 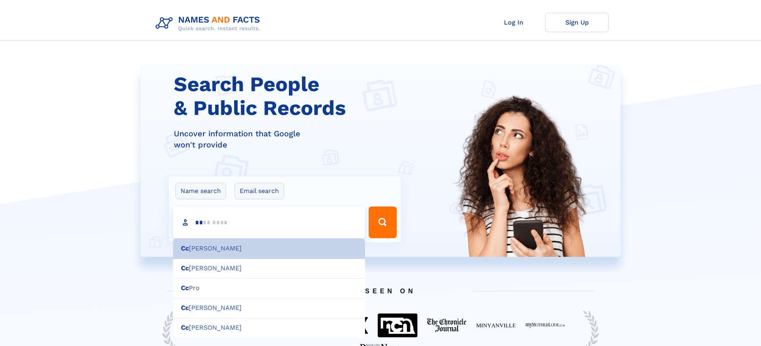 What do you see at coordinates (382, 223) in the screenshot?
I see `button: Search Button` at bounding box center [382, 223].